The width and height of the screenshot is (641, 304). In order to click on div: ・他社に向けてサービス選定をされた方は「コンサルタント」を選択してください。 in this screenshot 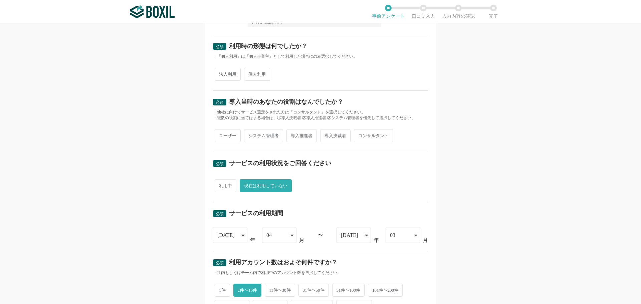, I will do `click(321, 112)`.